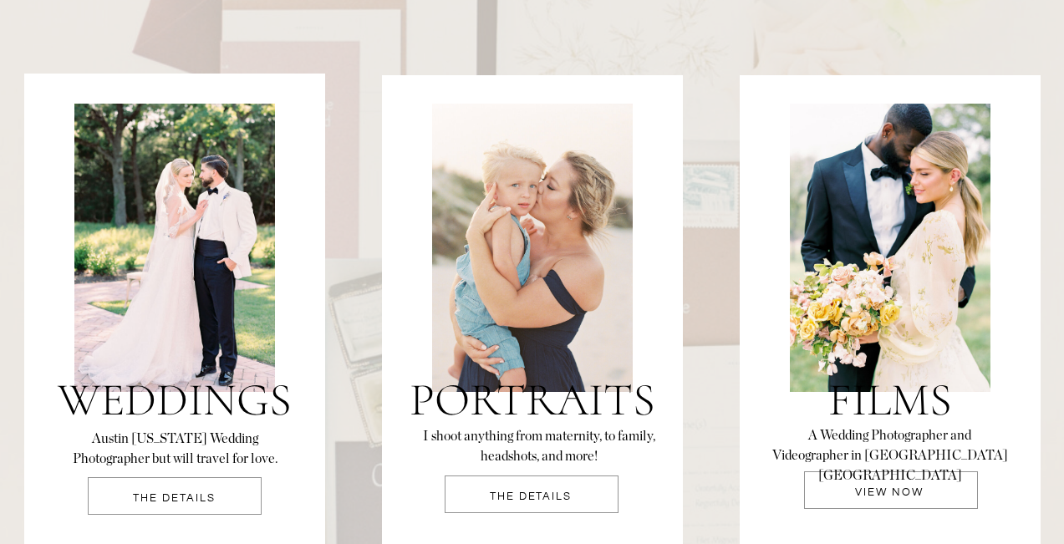 The height and width of the screenshot is (544, 1064). I want to click on a: Portraits, so click(532, 404).